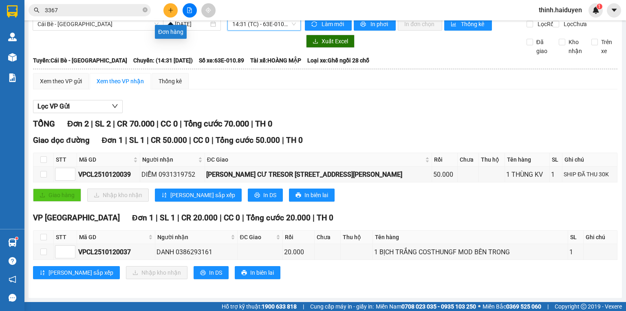  What do you see at coordinates (575, 251) in the screenshot?
I see `div: 1` at bounding box center [575, 251].